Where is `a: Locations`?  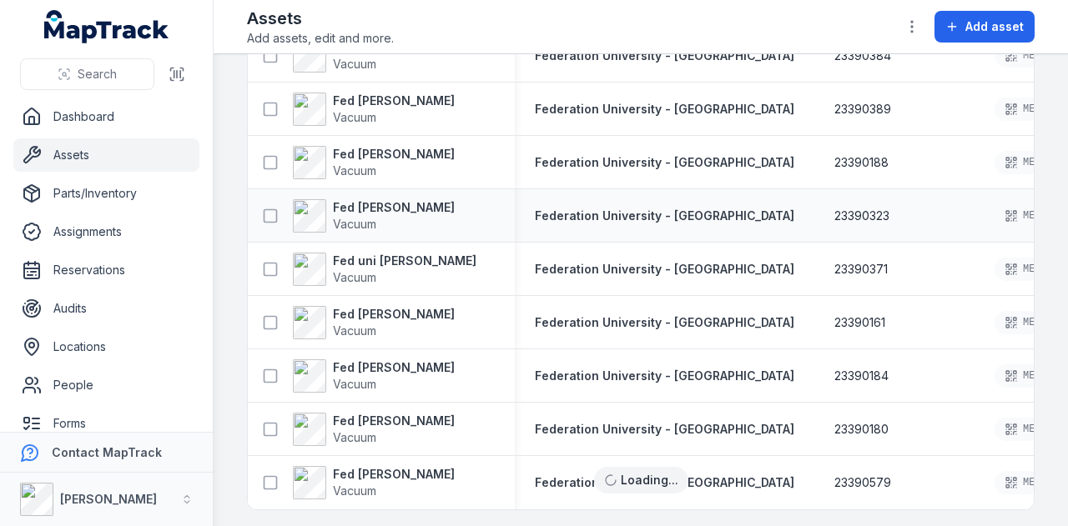 a: Locations is located at coordinates (106, 347).